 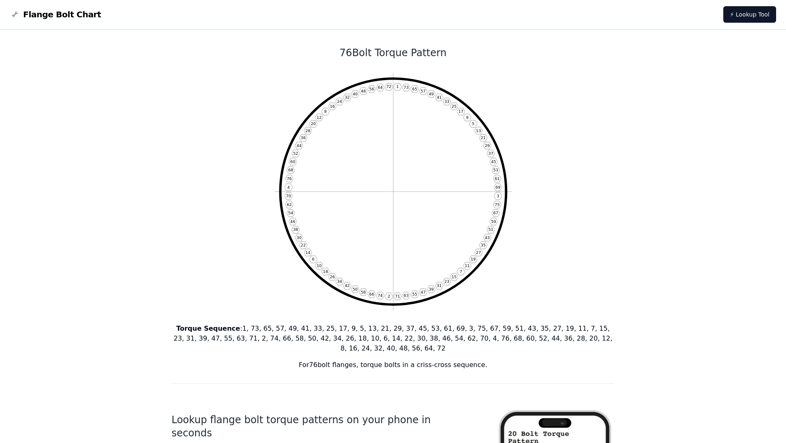 I want to click on text: 60, so click(x=293, y=161).